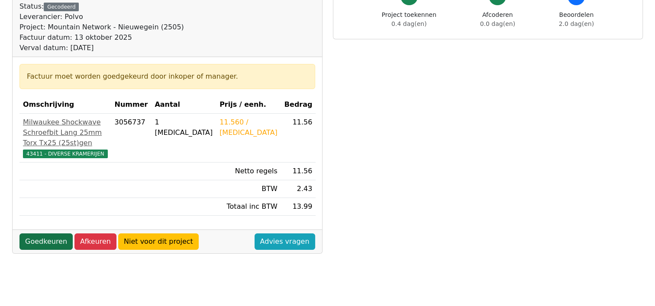  What do you see at coordinates (102, 17) in the screenshot?
I see `div: Leverancier: Polvo` at bounding box center [102, 17].